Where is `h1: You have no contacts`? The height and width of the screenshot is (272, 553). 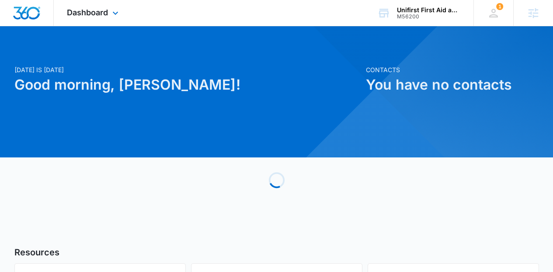 h1: You have no contacts is located at coordinates (453, 85).